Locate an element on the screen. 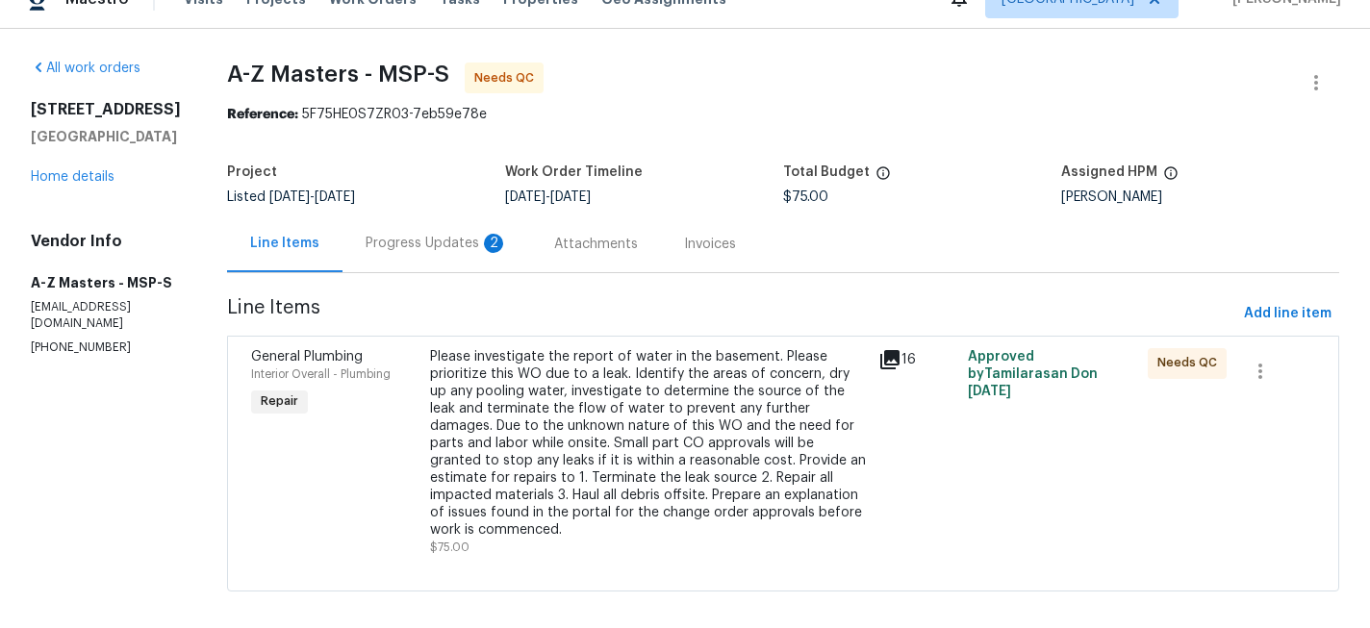 The height and width of the screenshot is (628, 1370). span: Approved by Tamilarasan D on is located at coordinates (1032, 374).